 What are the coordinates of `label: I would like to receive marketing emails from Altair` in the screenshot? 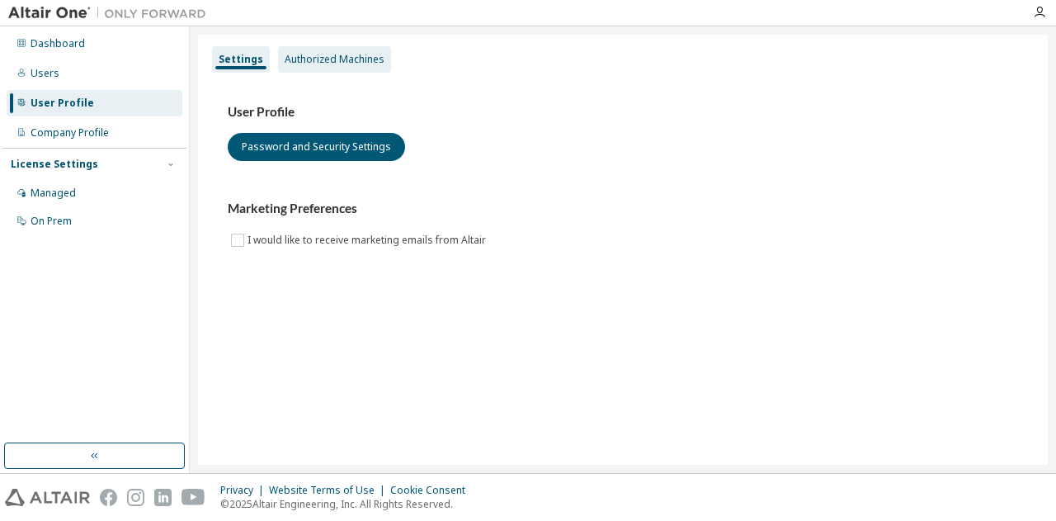 It's located at (368, 240).